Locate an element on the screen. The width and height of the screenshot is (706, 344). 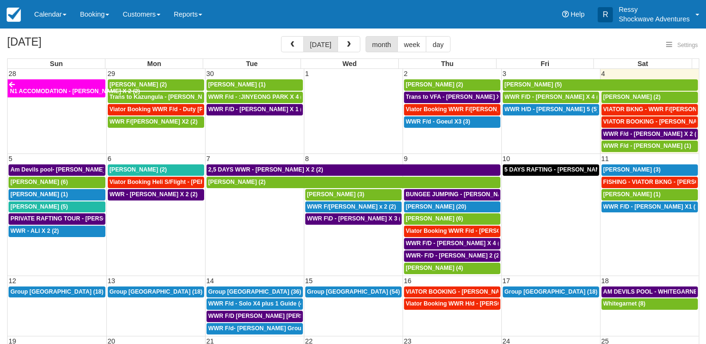
a: Whitegarnet (8) is located at coordinates (650, 304).